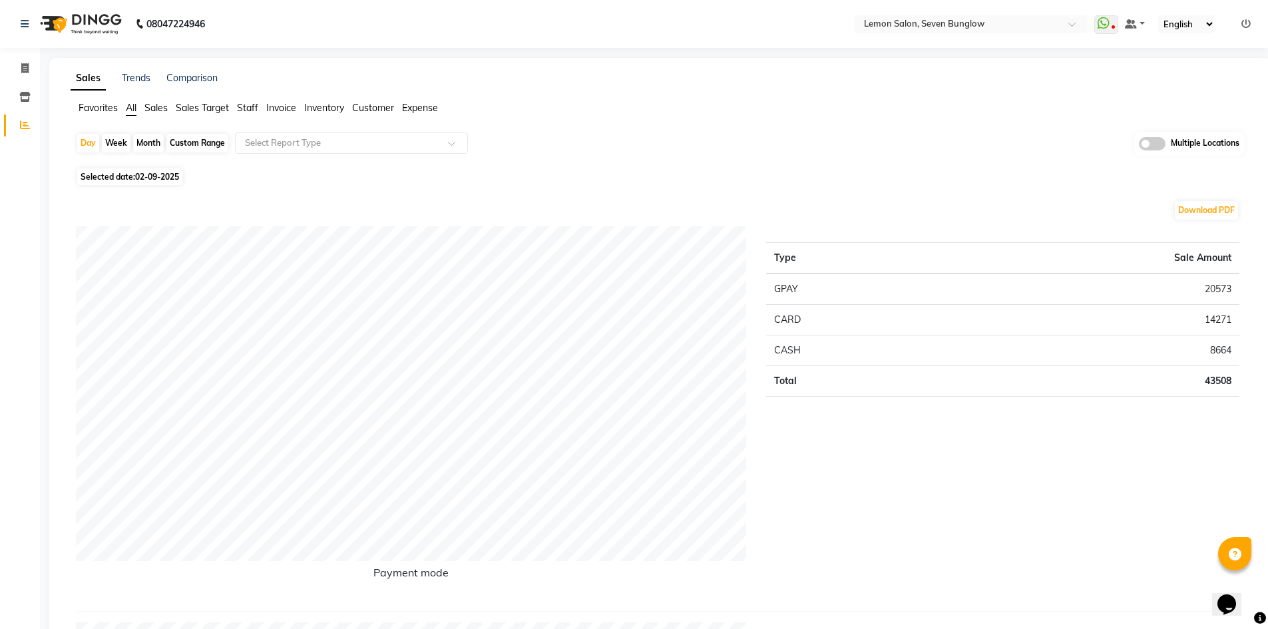 This screenshot has width=1268, height=629. I want to click on a: Trends, so click(136, 78).